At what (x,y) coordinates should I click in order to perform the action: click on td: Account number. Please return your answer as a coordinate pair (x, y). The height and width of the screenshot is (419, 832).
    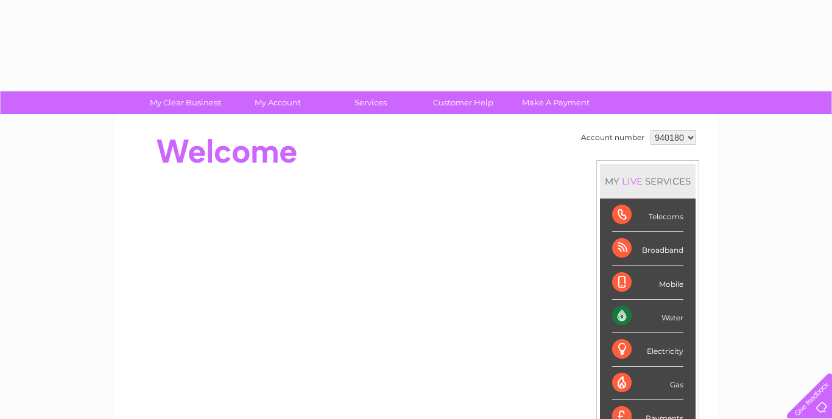
    Looking at the image, I should click on (613, 138).